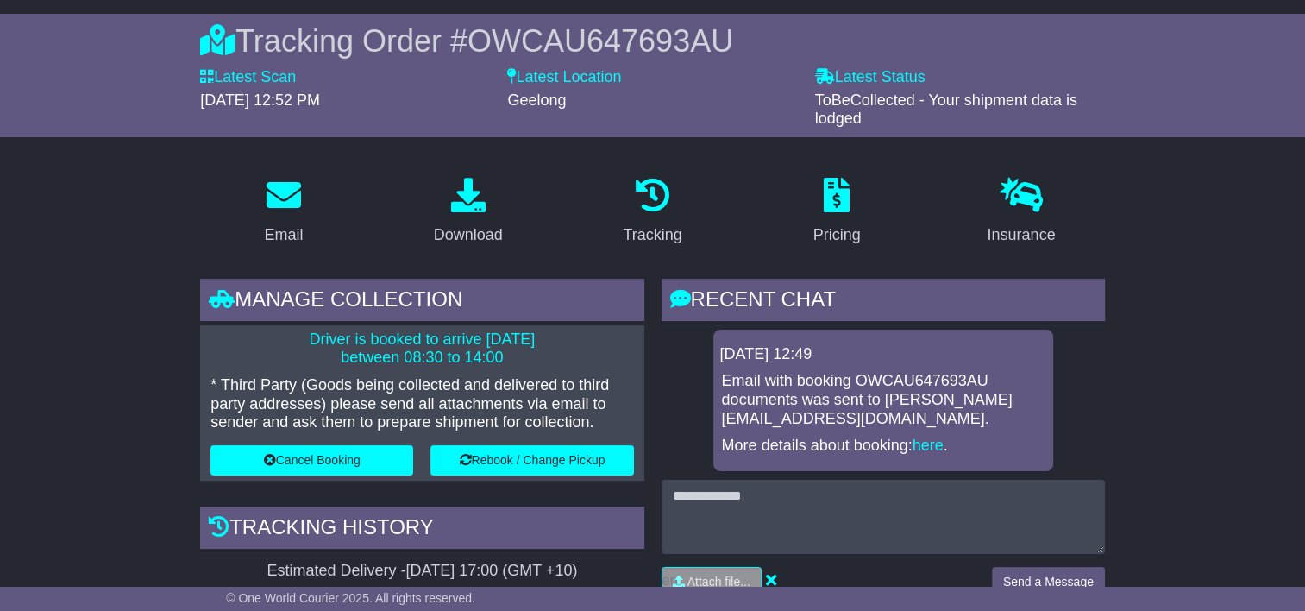  I want to click on p: More details about booking: ., so click(883, 446).